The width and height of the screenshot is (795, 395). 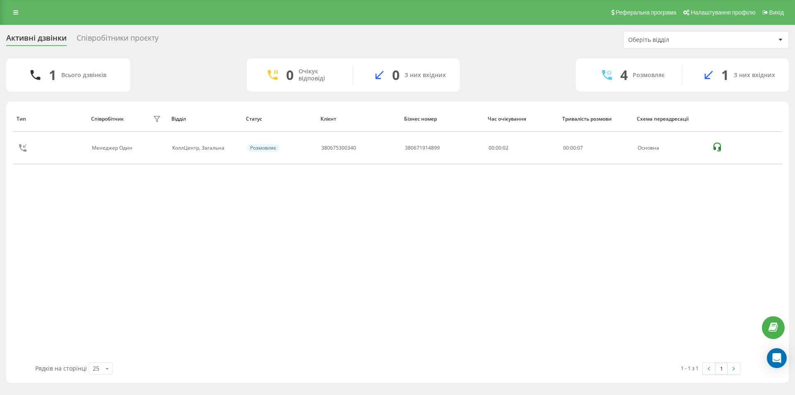 I want to click on div: Клієнт, so click(x=358, y=119).